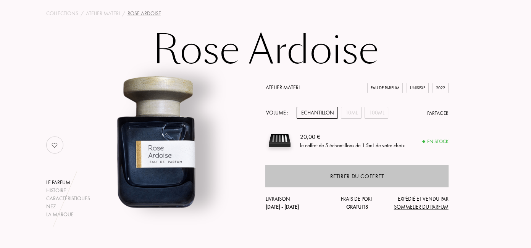  What do you see at coordinates (266, 50) in the screenshot?
I see `h1: Rose Ardoise` at bounding box center [266, 50].